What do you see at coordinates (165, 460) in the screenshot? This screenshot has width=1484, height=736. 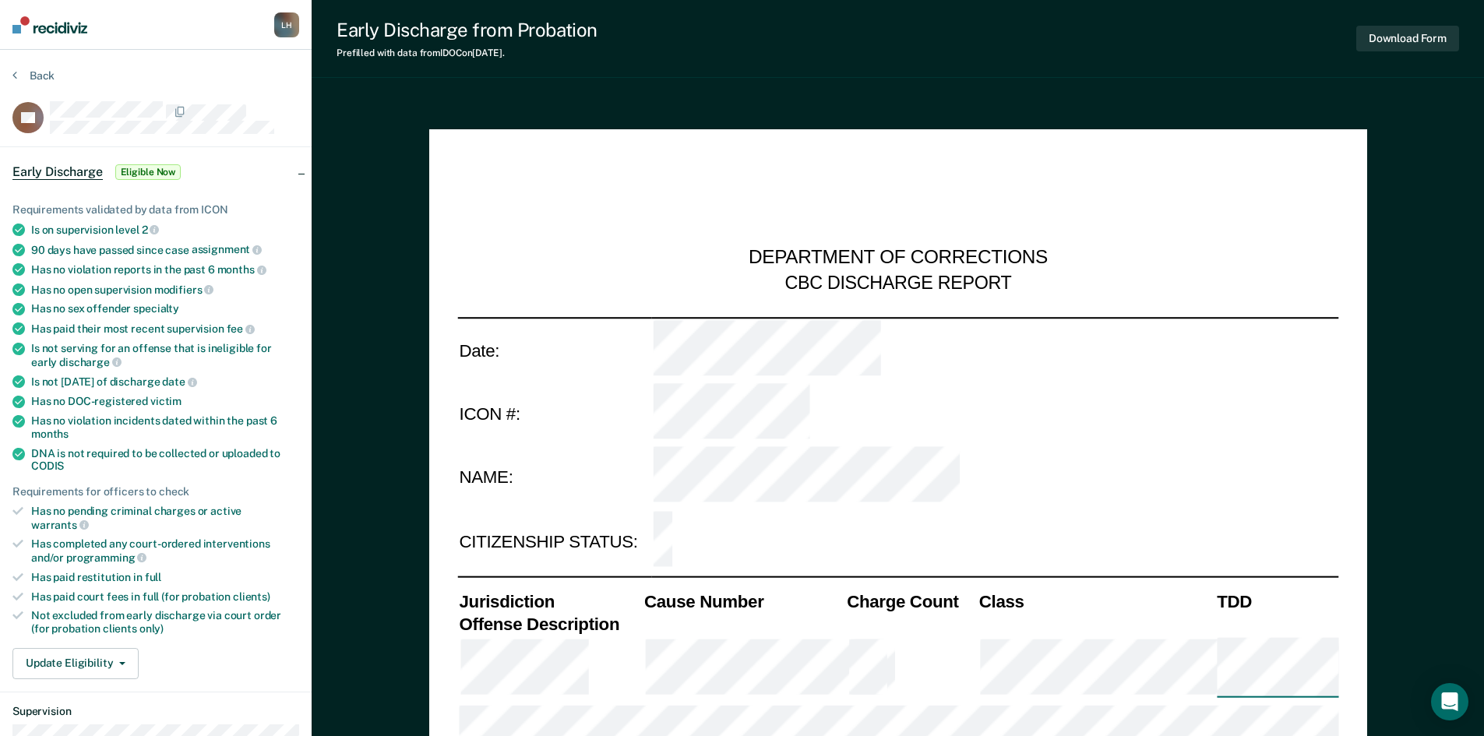 I see `div: DNA is not required to be collected or uploaded to` at bounding box center [165, 460].